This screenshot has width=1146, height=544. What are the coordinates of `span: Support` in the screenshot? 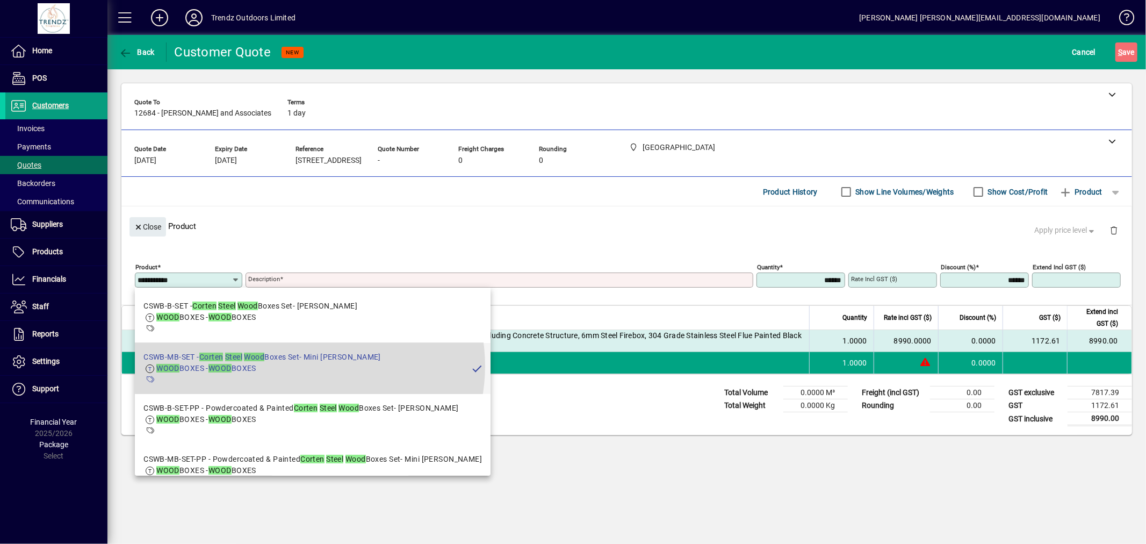 It's located at (46, 389).